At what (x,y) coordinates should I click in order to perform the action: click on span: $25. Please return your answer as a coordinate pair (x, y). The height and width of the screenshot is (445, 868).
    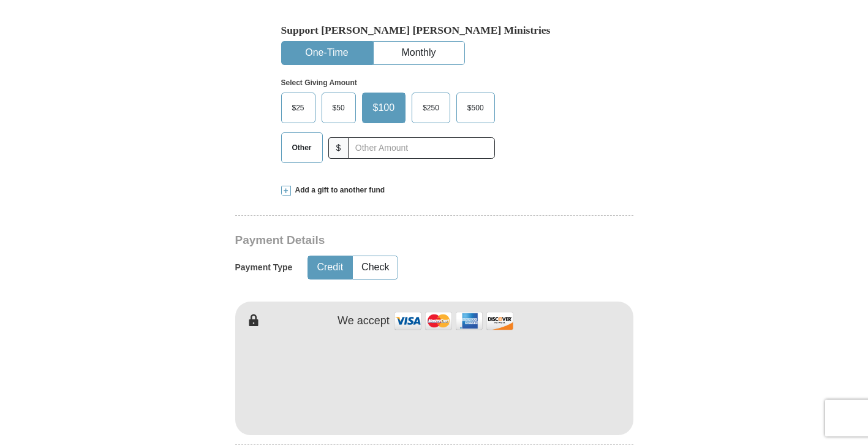
    Looking at the image, I should click on (298, 108).